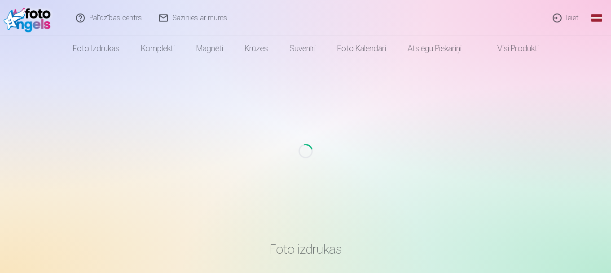 The height and width of the screenshot is (273, 611). What do you see at coordinates (435, 49) in the screenshot?
I see `a: Atslēgu piekariņi` at bounding box center [435, 49].